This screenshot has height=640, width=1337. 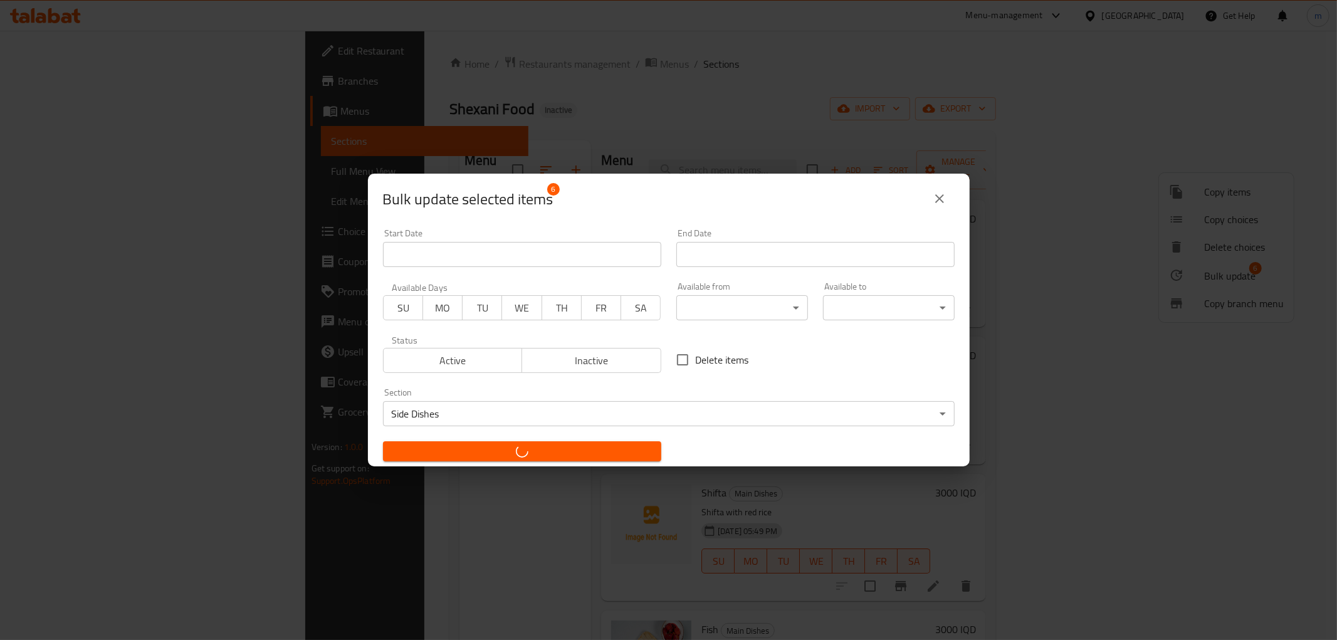 I want to click on div: Side Dishes, so click(x=669, y=414).